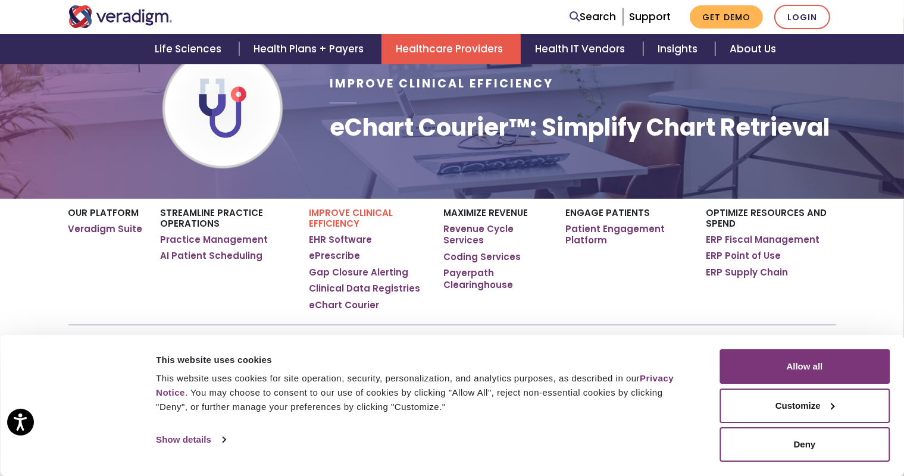  I want to click on a: Login, so click(802, 17).